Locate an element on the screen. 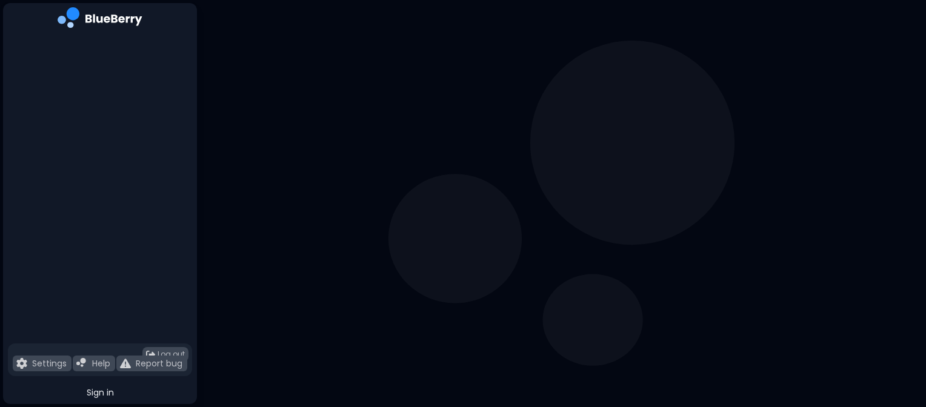 This screenshot has height=407, width=926. p: Settings is located at coordinates (49, 364).